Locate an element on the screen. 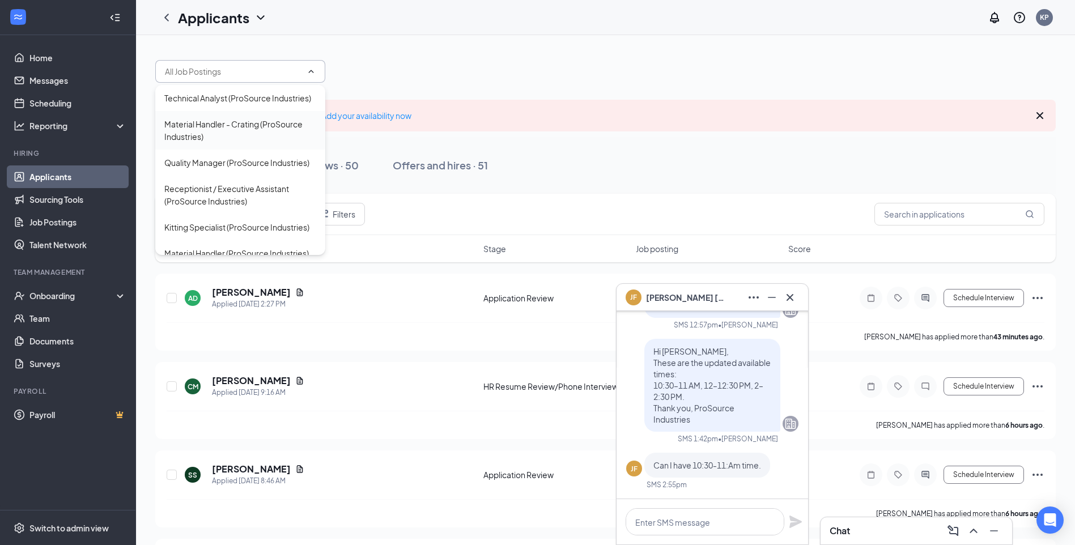 The image size is (1075, 545). div: CM is located at coordinates (193, 387).